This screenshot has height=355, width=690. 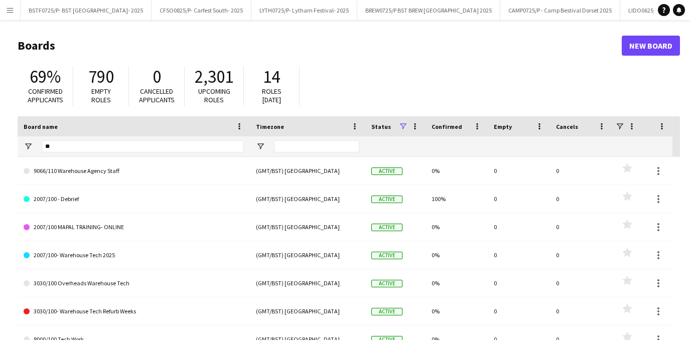 What do you see at coordinates (447, 127) in the screenshot?
I see `span: Confirmed` at bounding box center [447, 127].